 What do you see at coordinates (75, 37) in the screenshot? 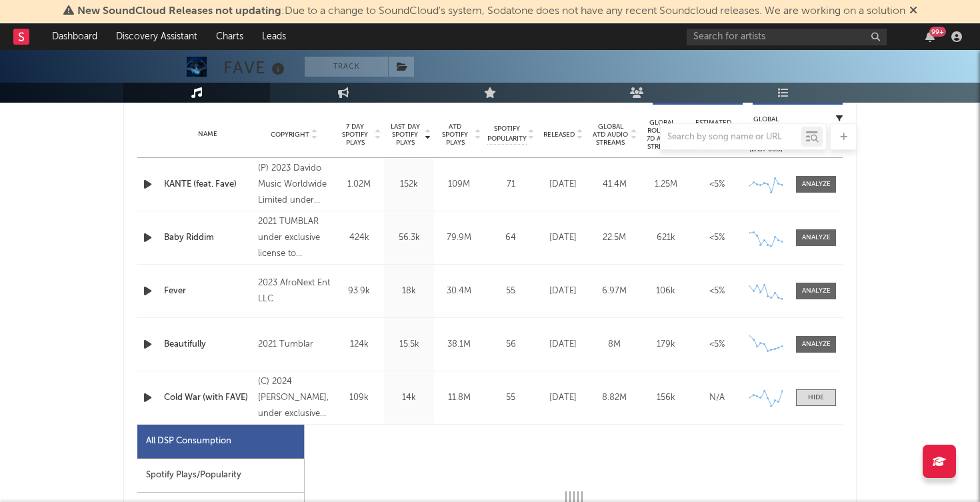
I see `a: Dashboard` at bounding box center [75, 37].